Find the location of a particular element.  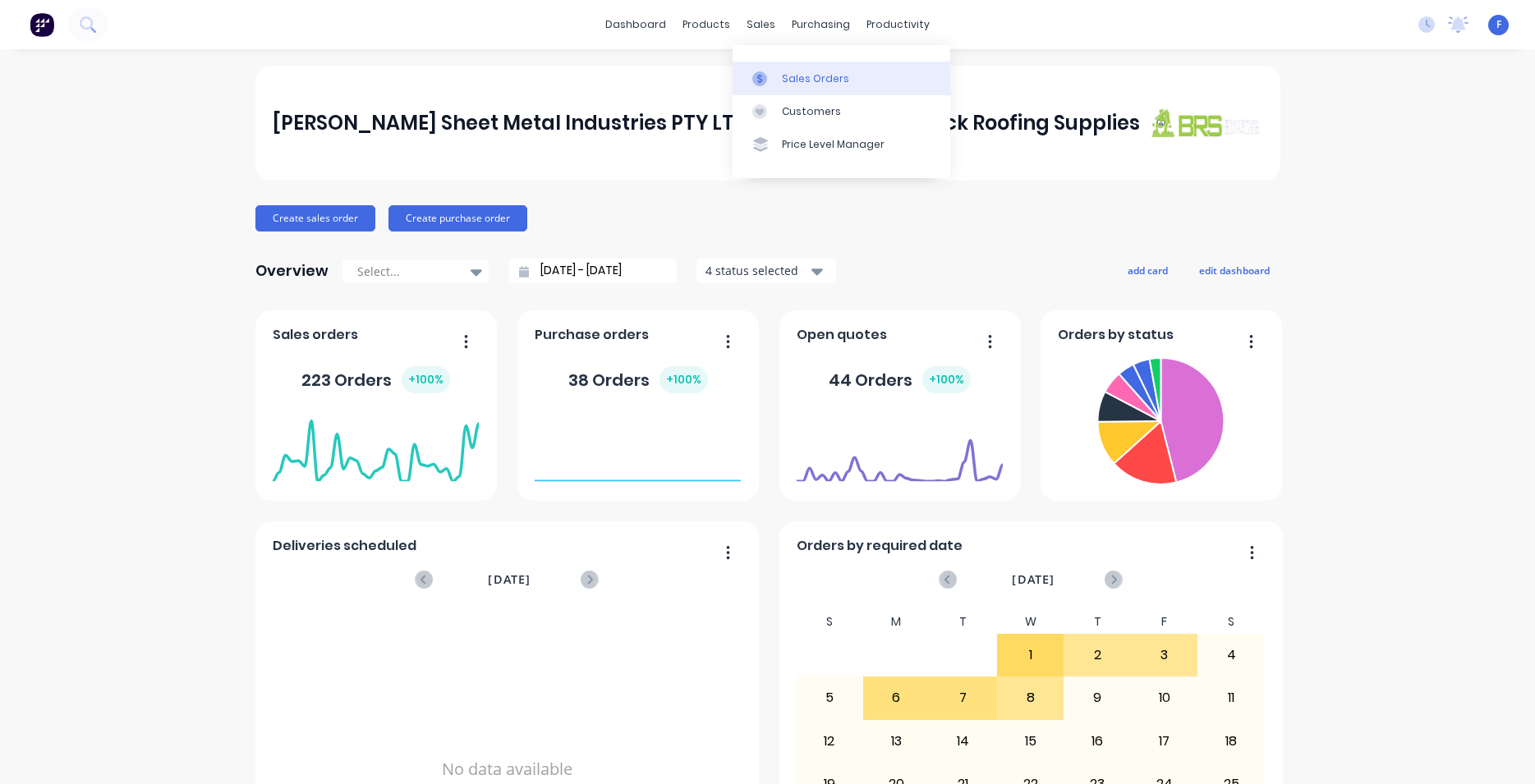

div: 4 status selected is located at coordinates (758, 270).